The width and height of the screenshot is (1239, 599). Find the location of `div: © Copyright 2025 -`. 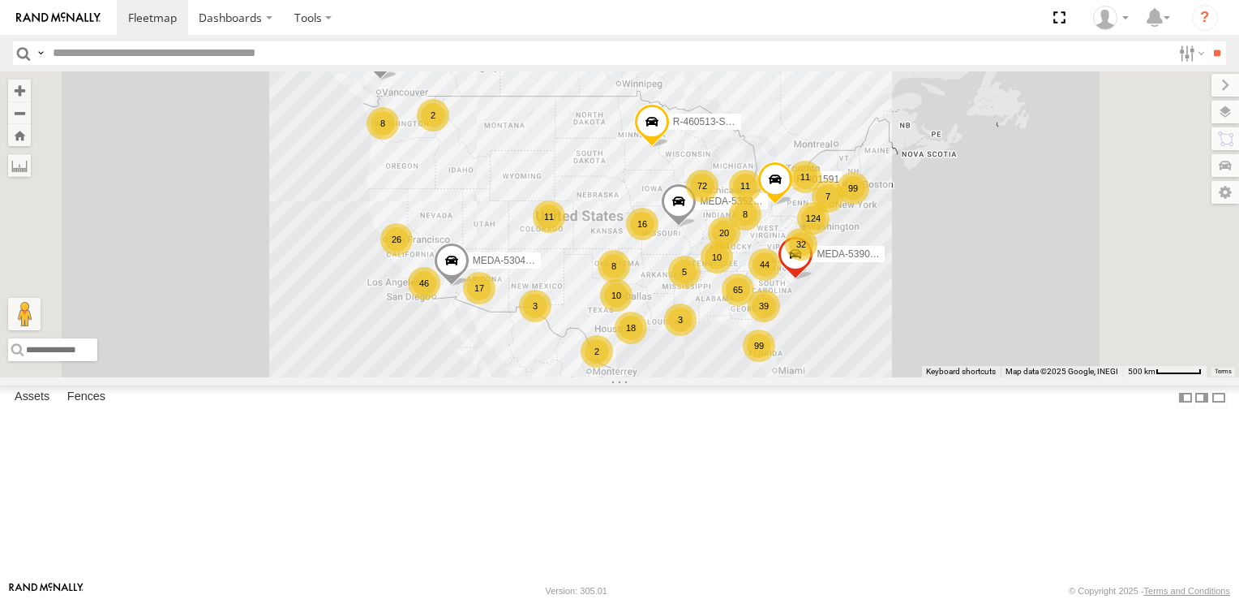

div: © Copyright 2025 - is located at coordinates (1149, 590).